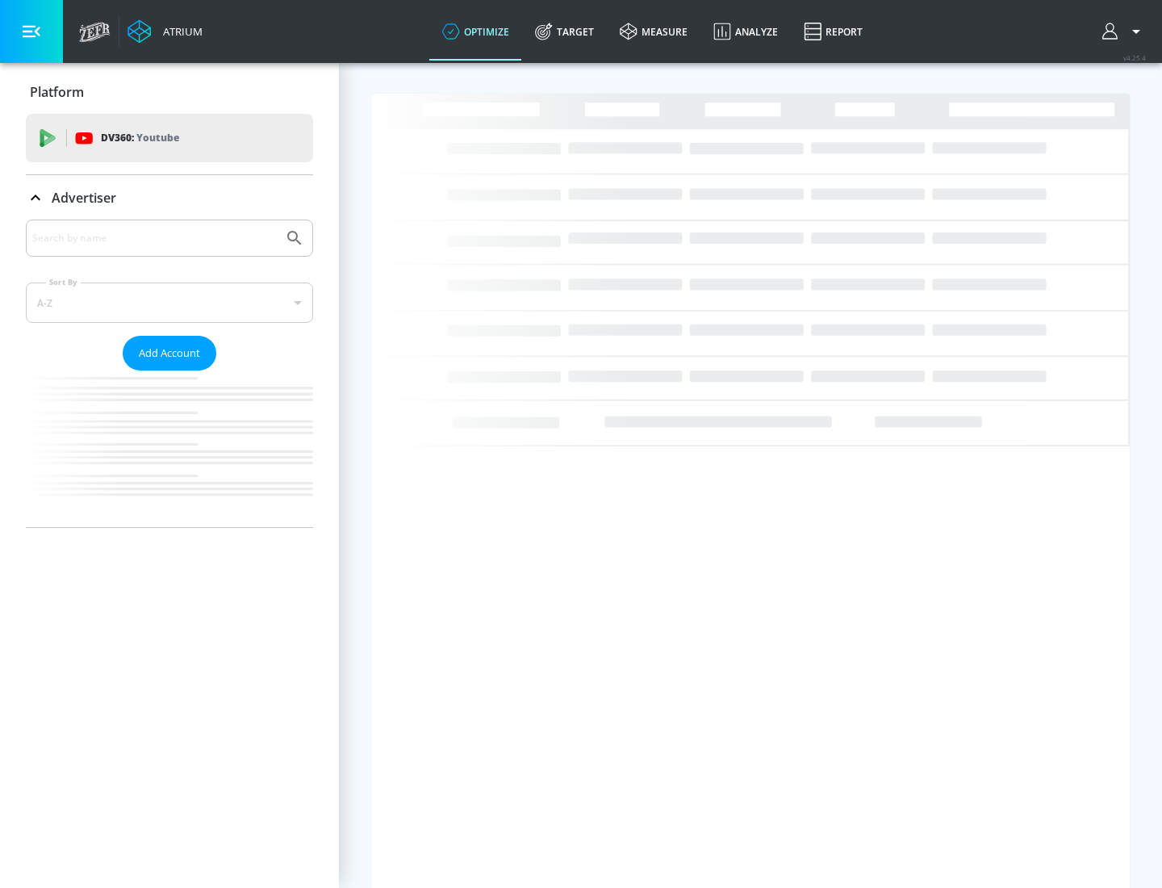  What do you see at coordinates (154, 238) in the screenshot?
I see `input: Search by name` at bounding box center [154, 238].